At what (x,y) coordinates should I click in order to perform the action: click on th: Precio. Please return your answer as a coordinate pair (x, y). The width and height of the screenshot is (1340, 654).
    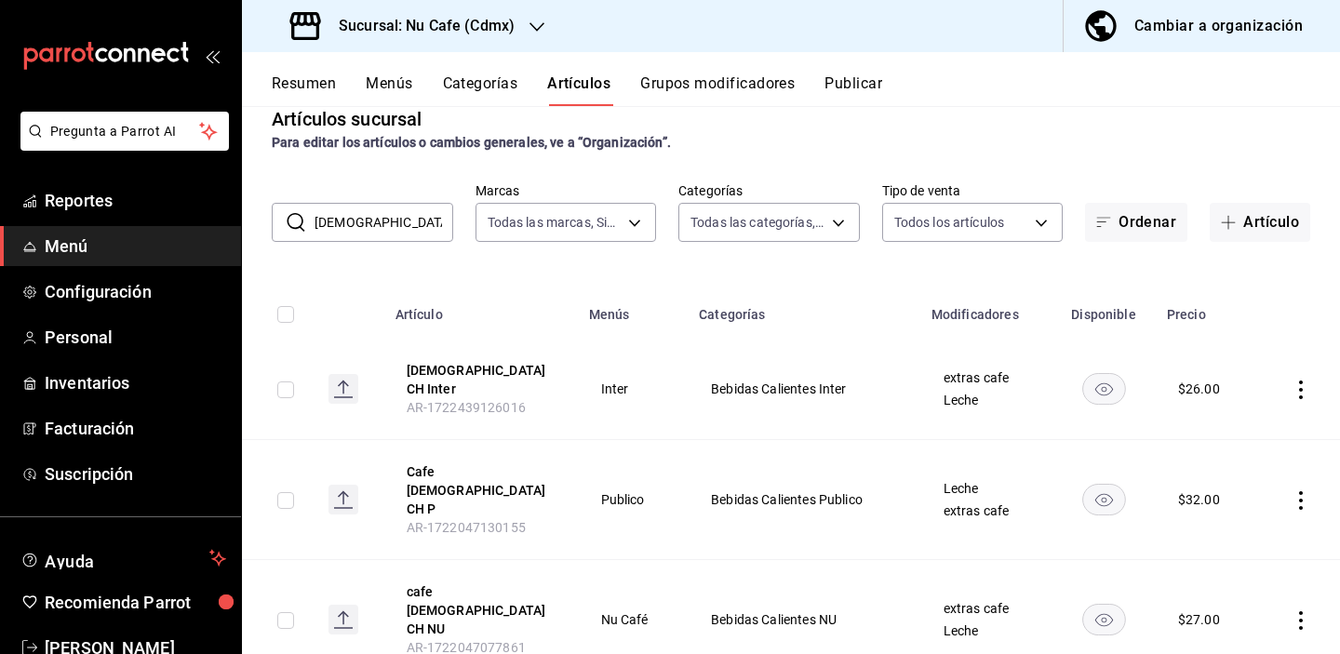
    Looking at the image, I should click on (1206, 309).